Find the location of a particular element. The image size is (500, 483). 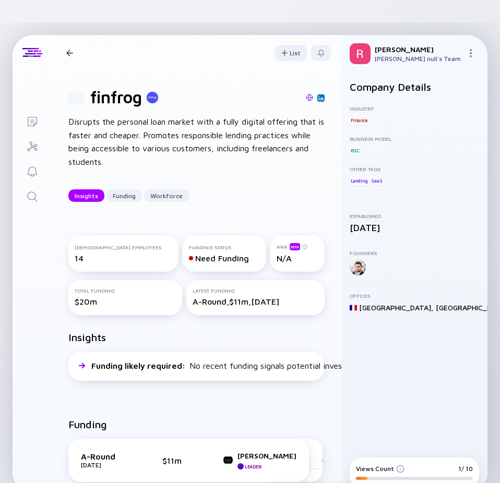

div: Disrupts the personal loan market with a fully digital offering that is faster and cheaper. Promo... is located at coordinates (196, 142).